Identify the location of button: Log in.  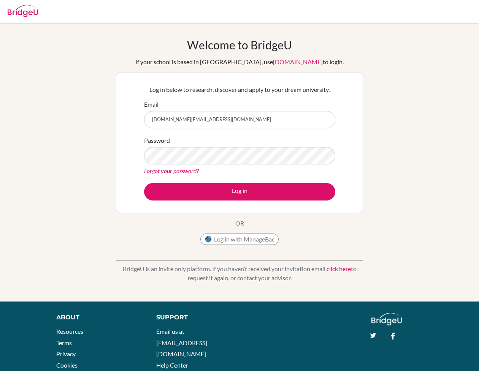
(239, 192).